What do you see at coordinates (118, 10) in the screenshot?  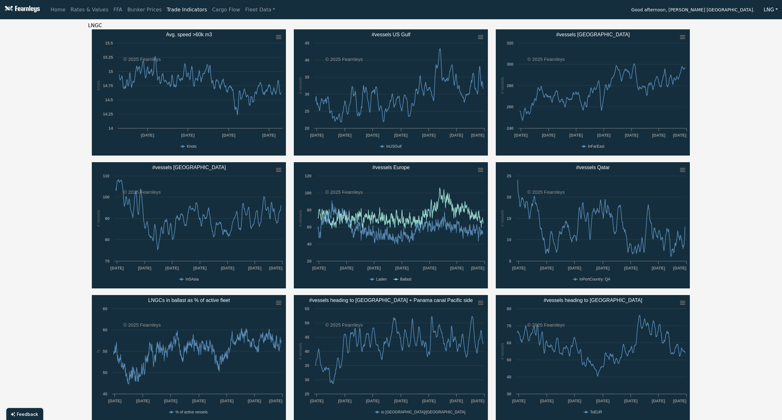 I see `a: FFA` at bounding box center [118, 10].